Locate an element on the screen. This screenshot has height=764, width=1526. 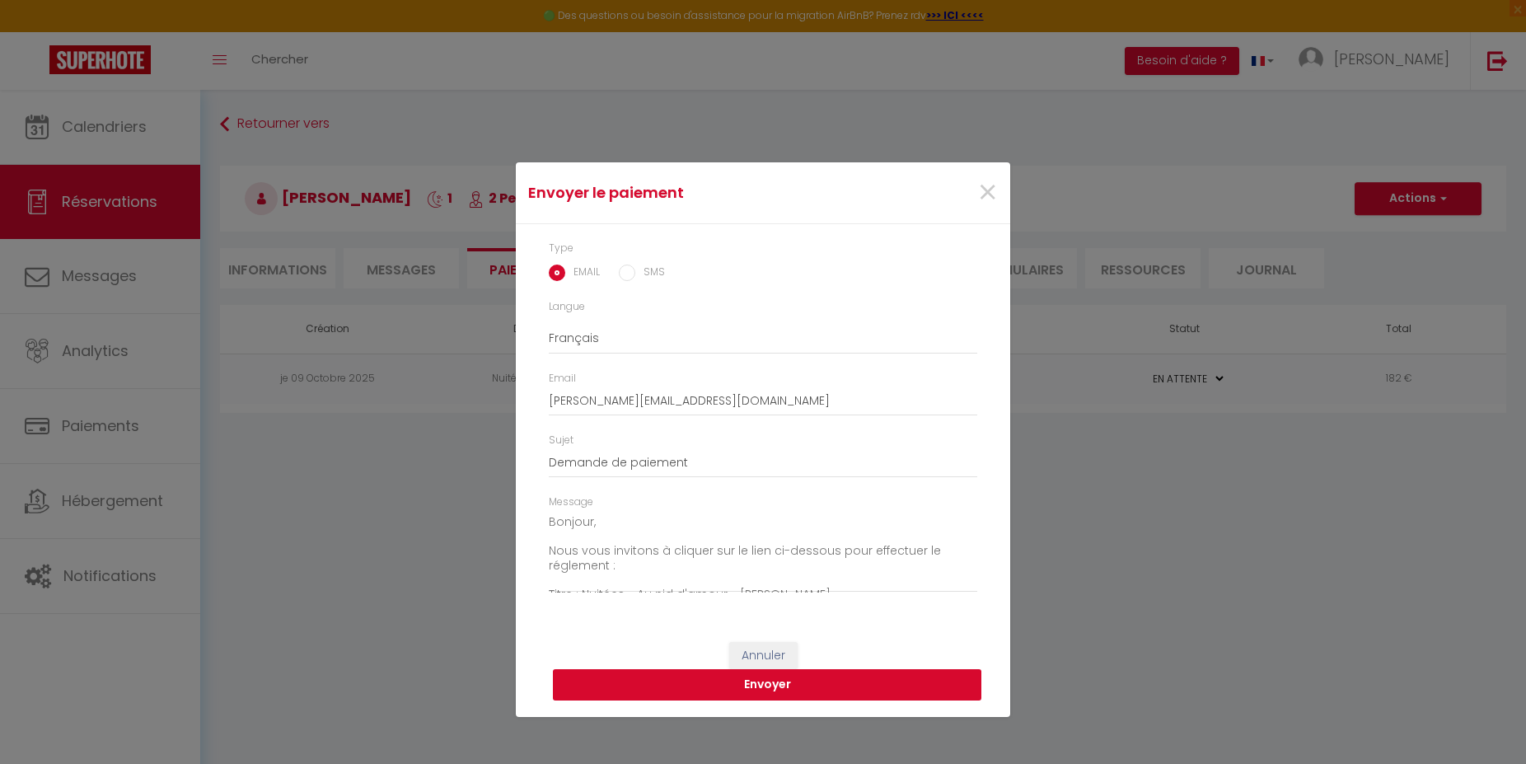
label: SMS is located at coordinates (650, 274).